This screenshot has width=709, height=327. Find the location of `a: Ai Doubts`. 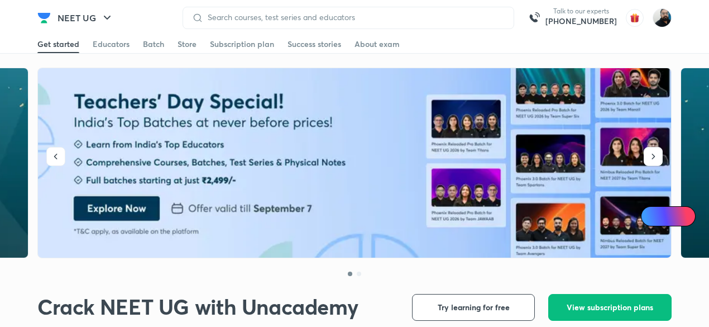

a: Ai Doubts is located at coordinates (669, 216).